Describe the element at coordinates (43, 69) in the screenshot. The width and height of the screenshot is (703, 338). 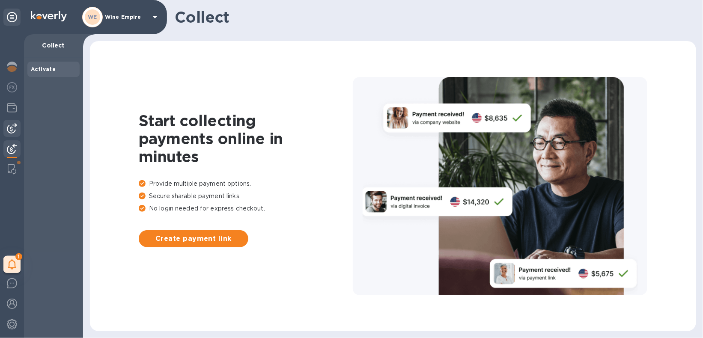
I see `b: Activate` at that location.